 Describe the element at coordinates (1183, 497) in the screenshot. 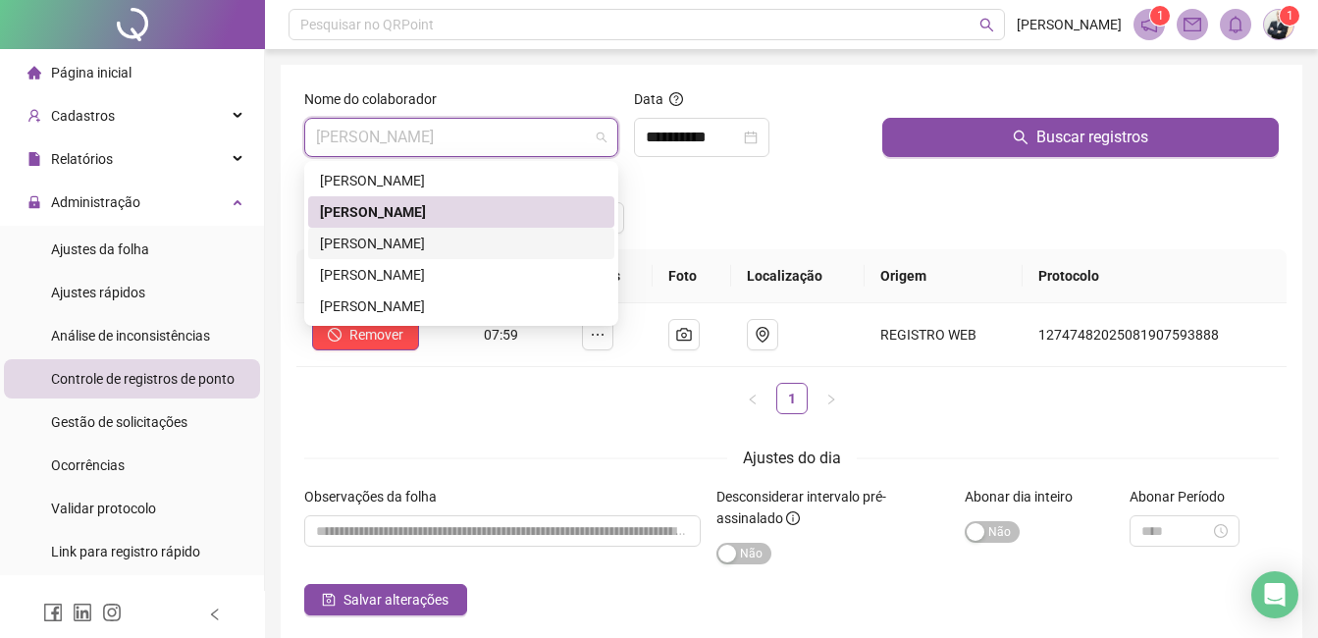

I see `label: Abonar Período` at that location.